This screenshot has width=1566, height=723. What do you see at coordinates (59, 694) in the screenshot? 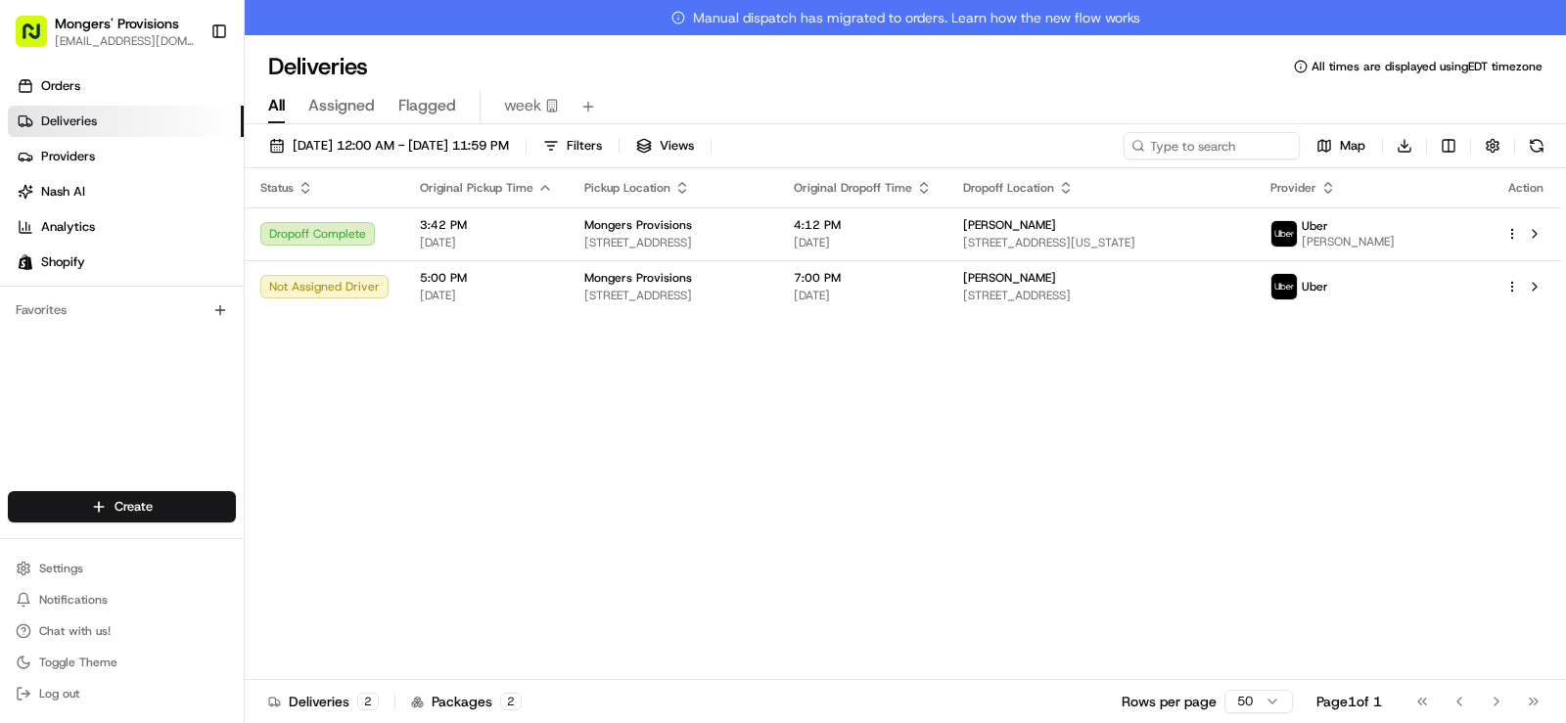
I see `span: Log out` at bounding box center [59, 694].